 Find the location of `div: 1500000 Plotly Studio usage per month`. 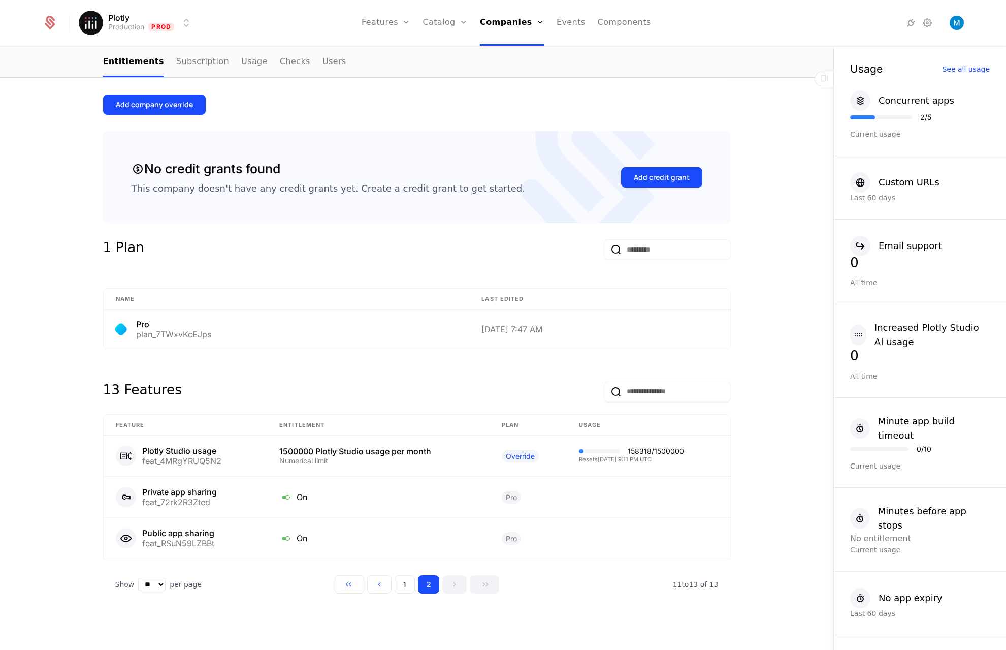

div: 1500000 Plotly Studio usage per month is located at coordinates (378, 451).